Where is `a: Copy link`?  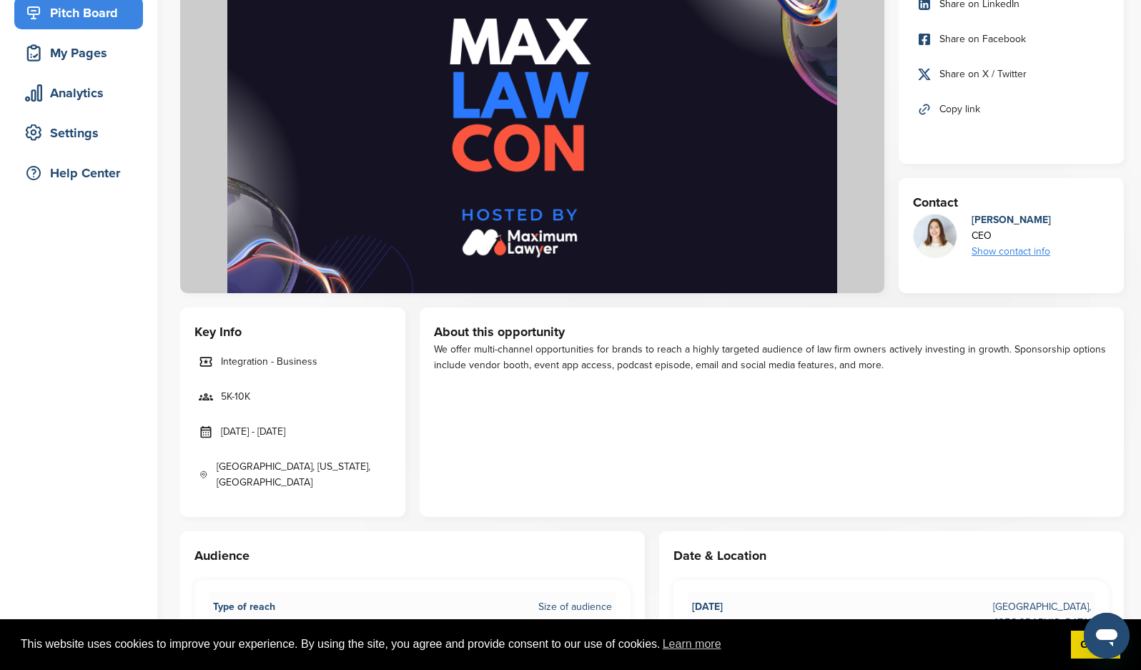 a: Copy link is located at coordinates (1011, 109).